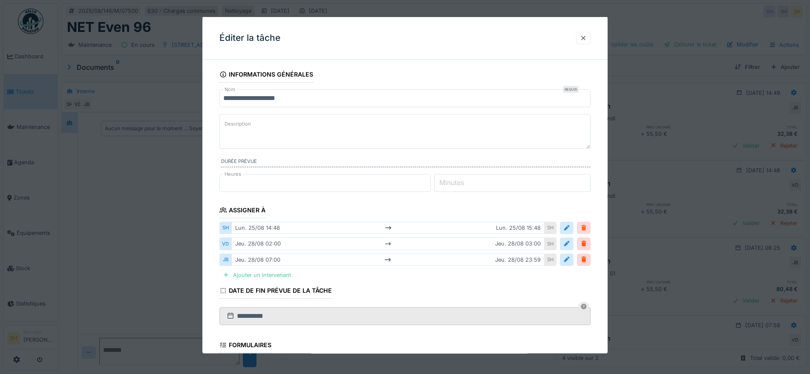  Describe the element at coordinates (238, 124) in the screenshot. I see `label: Description` at that location.